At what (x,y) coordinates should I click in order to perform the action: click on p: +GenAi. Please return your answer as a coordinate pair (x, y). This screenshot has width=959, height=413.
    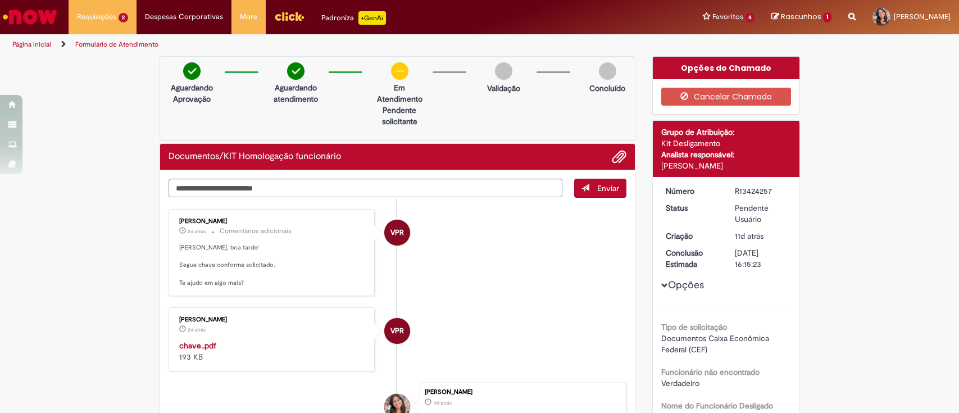
    Looking at the image, I should click on (372, 18).